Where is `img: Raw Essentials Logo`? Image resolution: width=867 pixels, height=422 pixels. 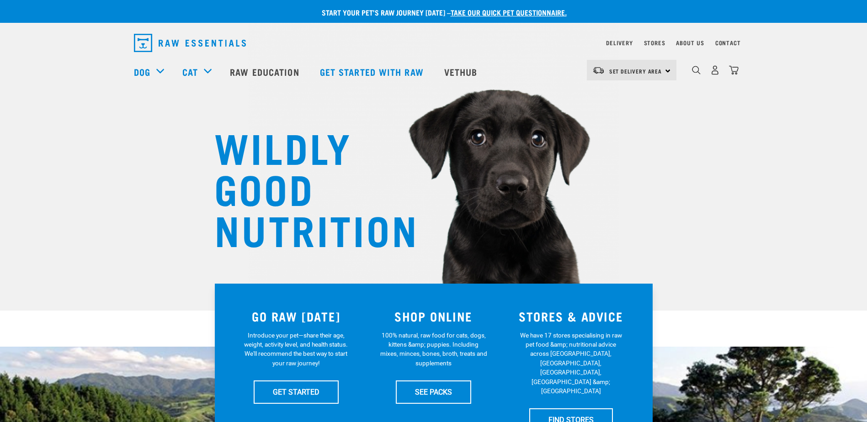 img: Raw Essentials Logo is located at coordinates (190, 43).